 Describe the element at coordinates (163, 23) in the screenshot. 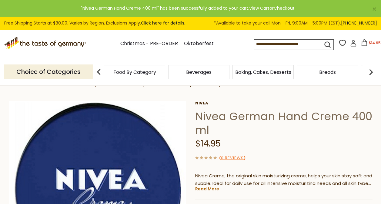

I see `a: Click here for details.` at that location.